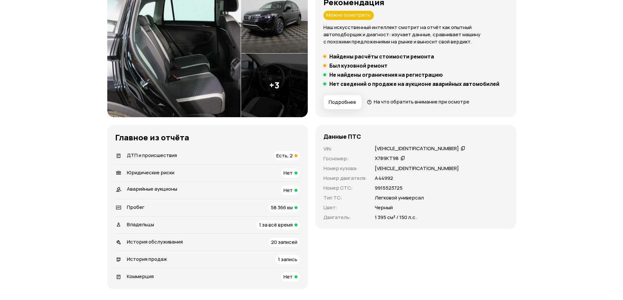 Image resolution: width=623 pixels, height=300 pixels. What do you see at coordinates (381, 57) in the screenshot?
I see `h5: Найдены расчёты стоимости ремонта` at bounding box center [381, 57].